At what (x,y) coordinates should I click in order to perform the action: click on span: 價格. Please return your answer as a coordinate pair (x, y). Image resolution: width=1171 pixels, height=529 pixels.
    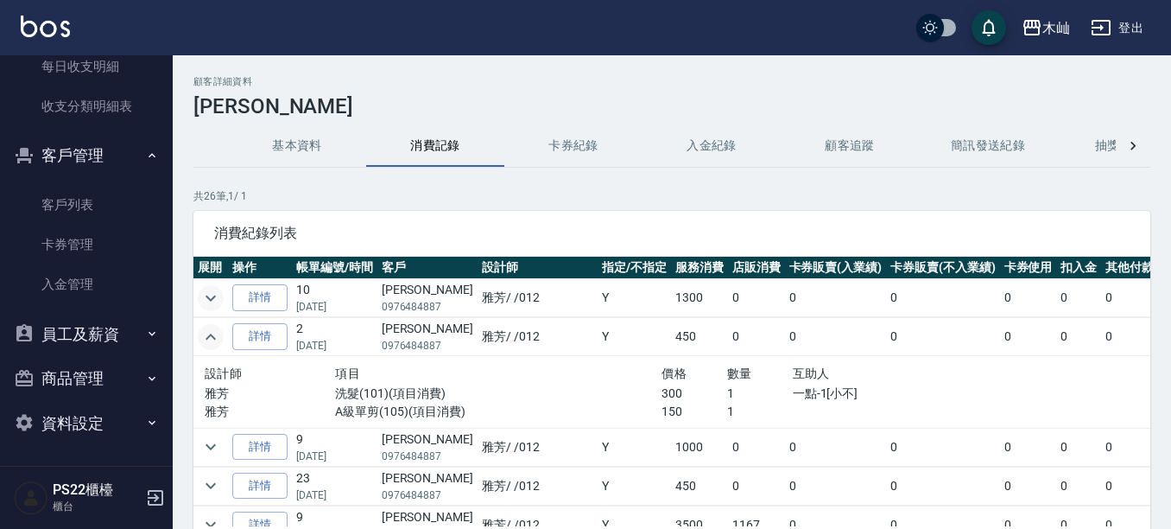
    Looking at the image, I should click on (674, 373).